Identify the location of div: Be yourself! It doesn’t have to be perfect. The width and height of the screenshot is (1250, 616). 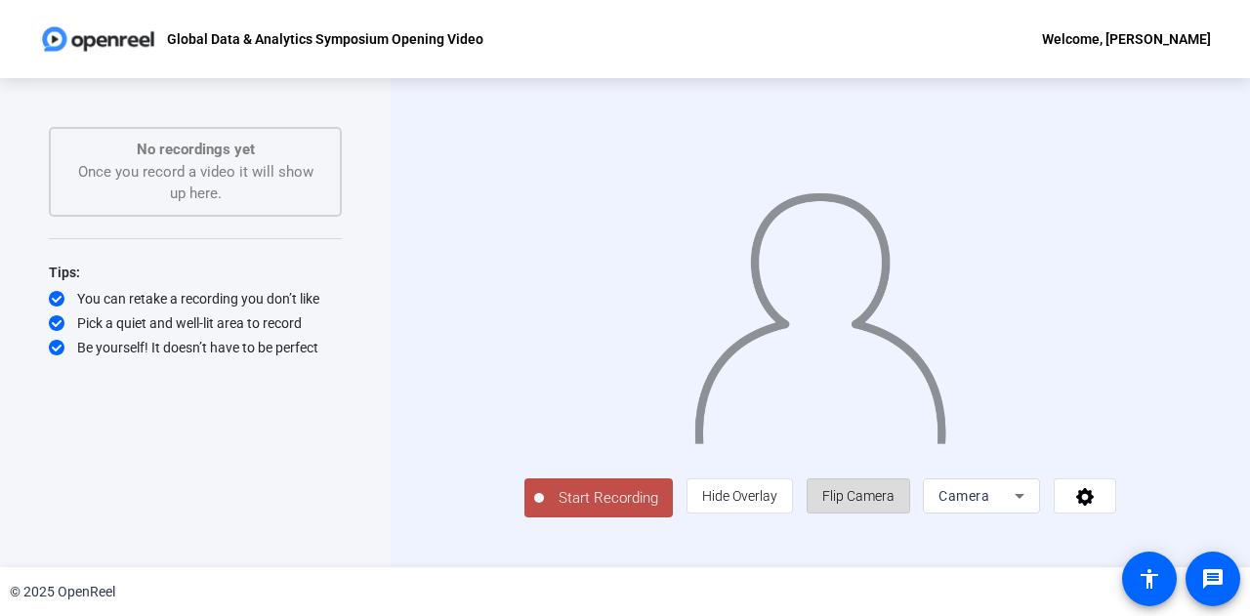
(195, 348).